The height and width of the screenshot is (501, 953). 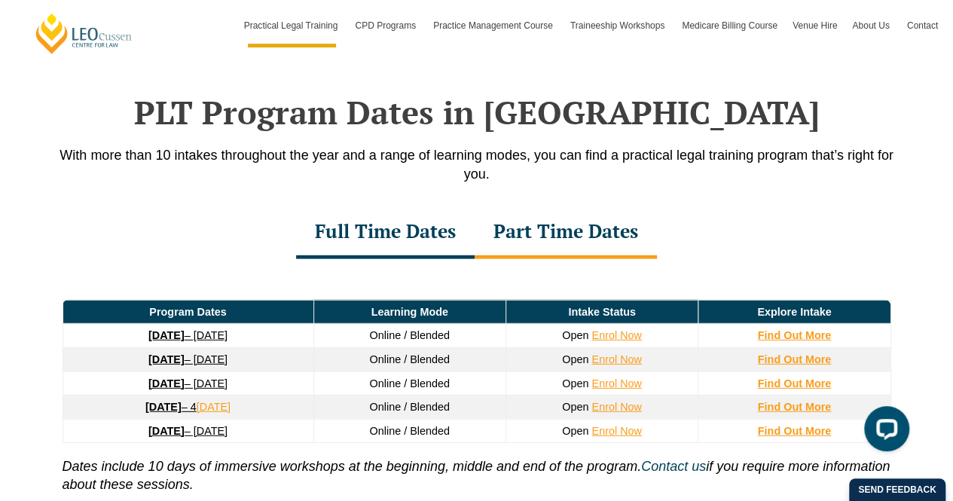 What do you see at coordinates (385, 233) in the screenshot?
I see `div: Full Time Dates` at bounding box center [385, 233].